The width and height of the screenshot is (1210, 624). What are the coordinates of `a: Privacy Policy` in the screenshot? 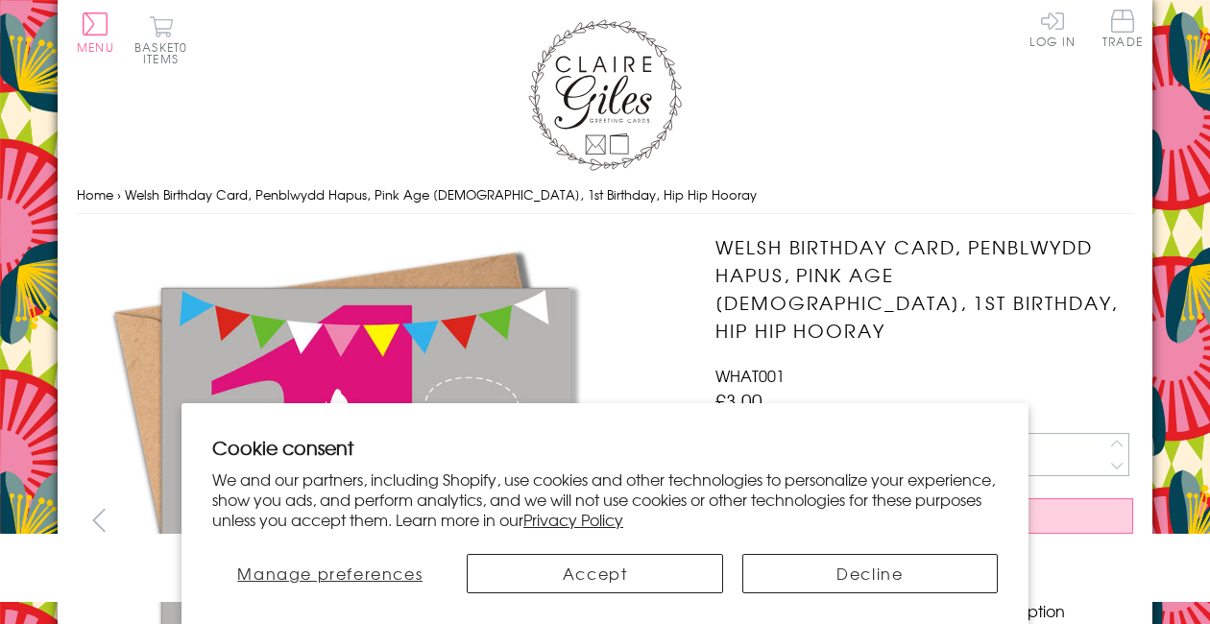 It's located at (573, 519).